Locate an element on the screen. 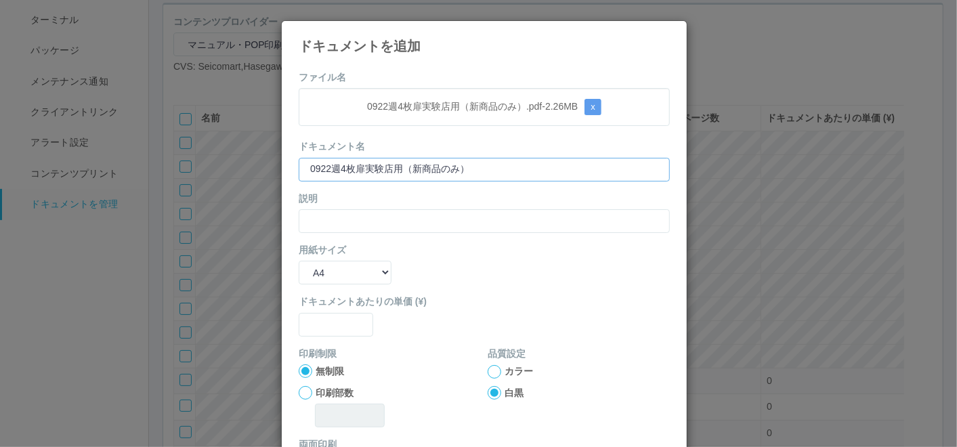 The width and height of the screenshot is (957, 447). label: ドキュメント名 is located at coordinates (332, 146).